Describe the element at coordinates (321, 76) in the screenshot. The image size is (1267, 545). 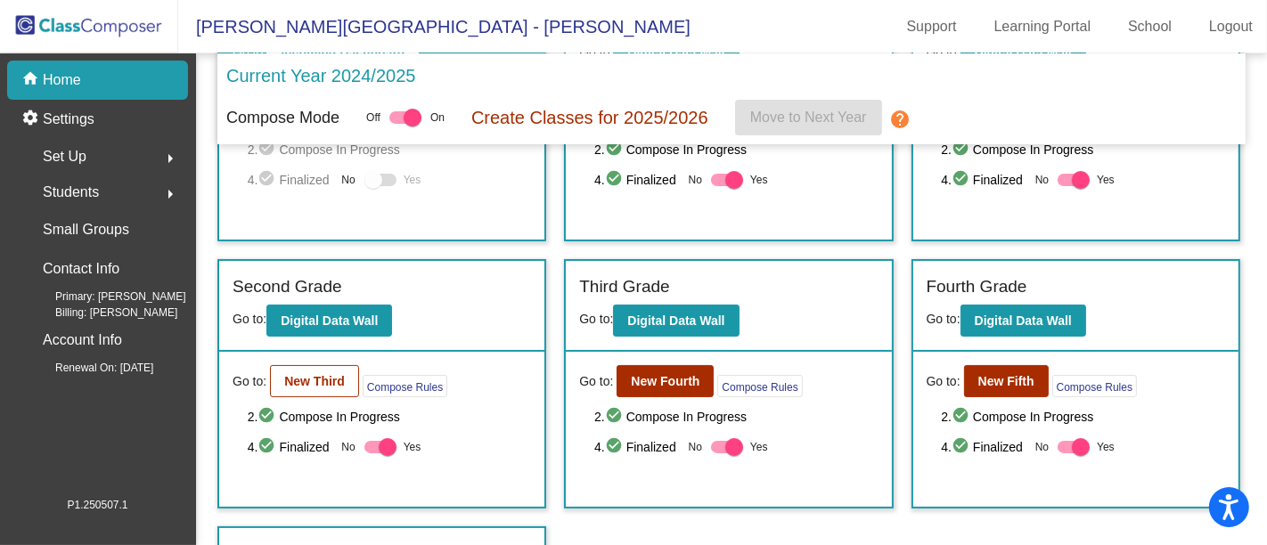
I see `p: Current Year 2024/2025` at that location.